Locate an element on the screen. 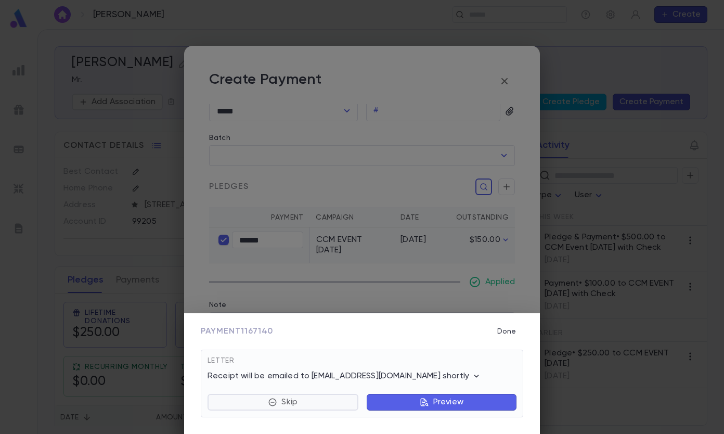 The height and width of the screenshot is (434, 724). button: Preview is located at coordinates (441, 402).